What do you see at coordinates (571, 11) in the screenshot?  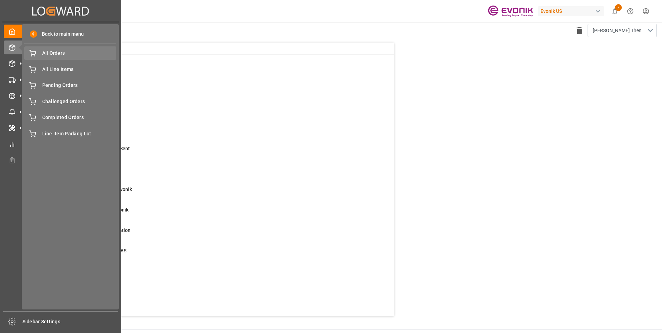 I see `div: Evonik US` at bounding box center [571, 11].